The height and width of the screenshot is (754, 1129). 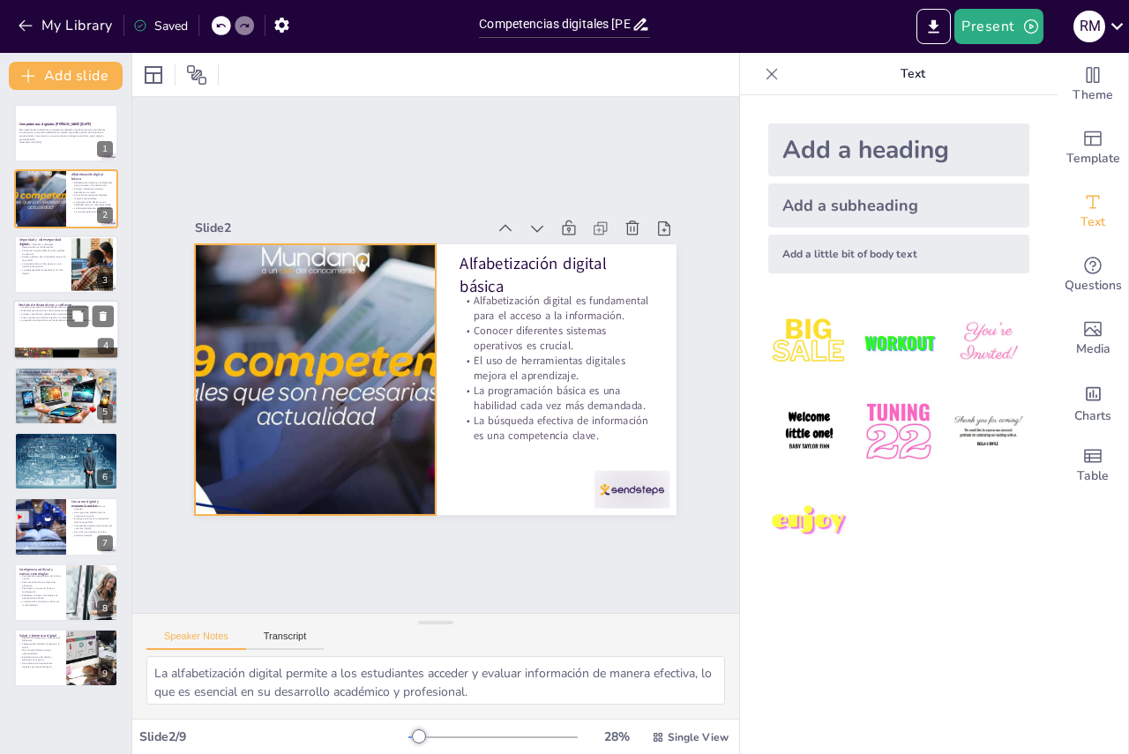 I want to click on p: Salud y bienestar digital, so click(x=40, y=636).